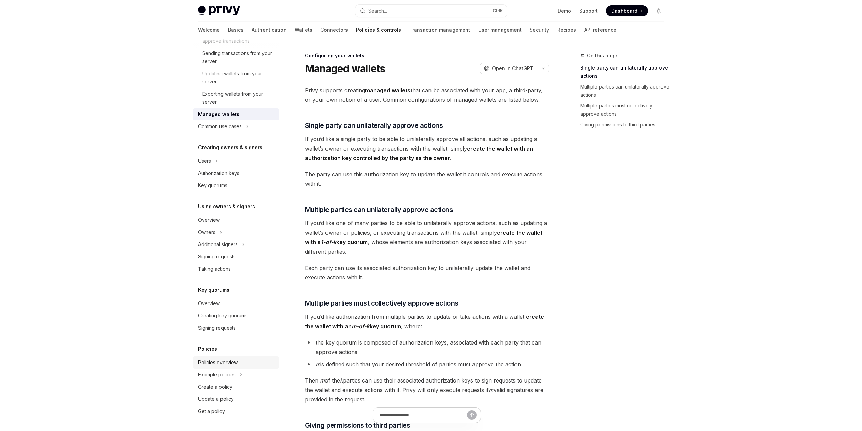 Image resolution: width=862 pixels, height=431 pixels. I want to click on span: On this page, so click(602, 56).